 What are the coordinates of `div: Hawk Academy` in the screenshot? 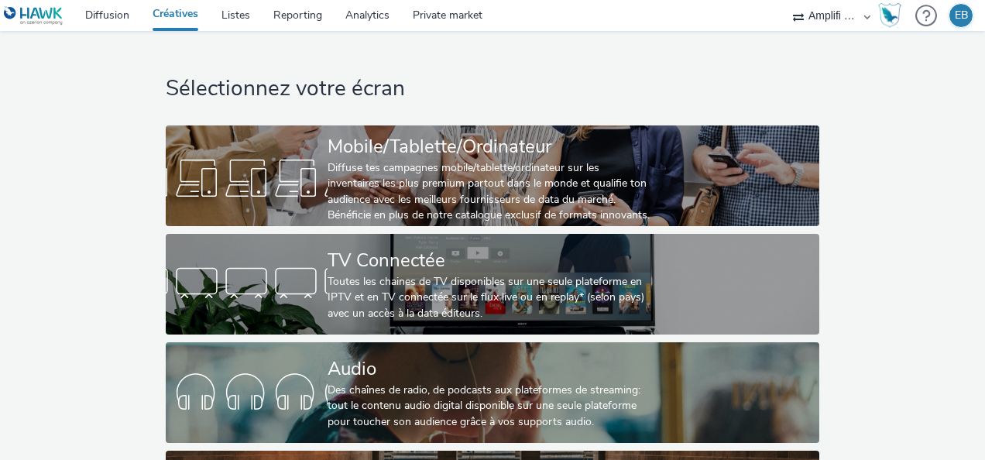 It's located at (889, 15).